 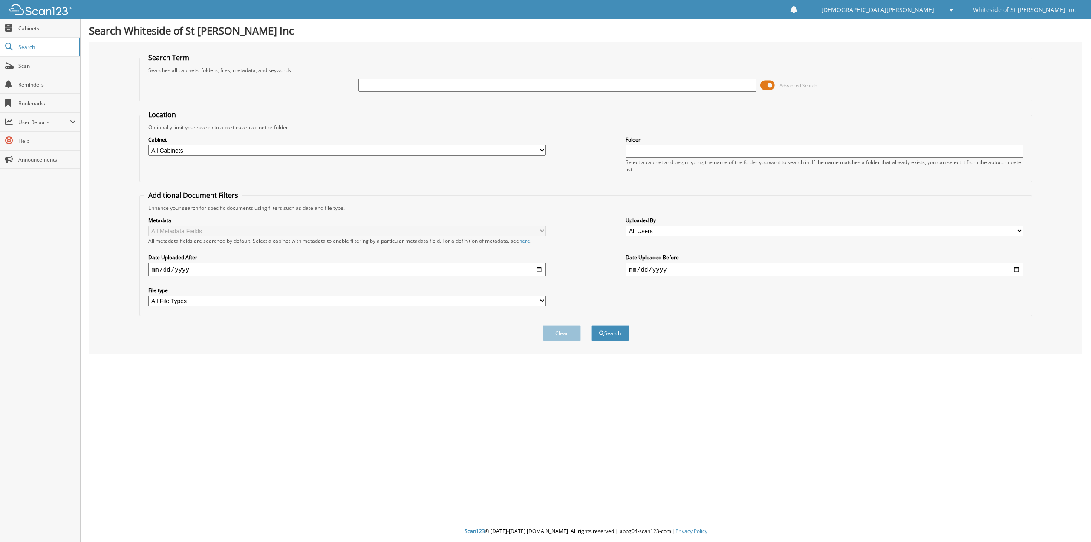 I want to click on div: Select a cabinet and begin typing the name of the folder you want to search in. If the name match..., so click(x=824, y=166).